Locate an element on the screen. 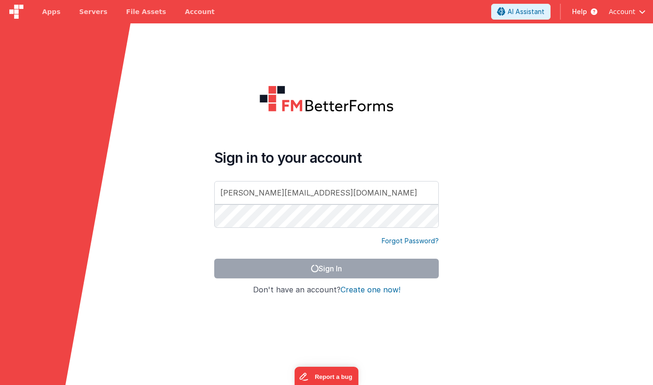  span: Apps is located at coordinates (51, 12).